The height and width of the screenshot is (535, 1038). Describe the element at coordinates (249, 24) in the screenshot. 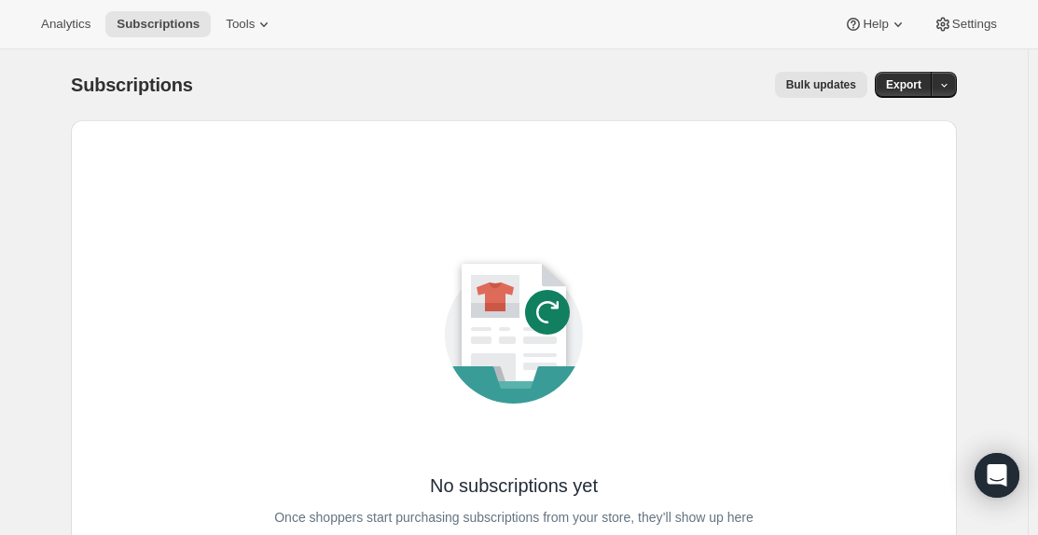

I see `button: Tools` at that location.